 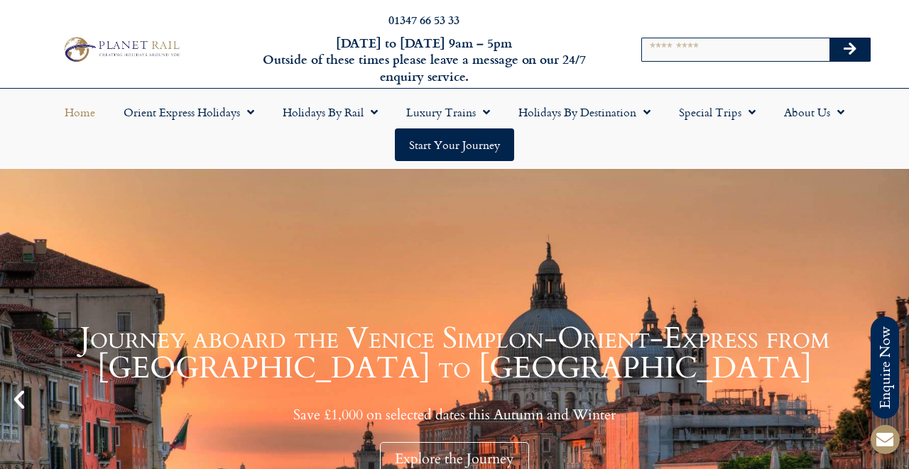 What do you see at coordinates (584, 112) in the screenshot?
I see `a: Holidays by Destination` at bounding box center [584, 112].